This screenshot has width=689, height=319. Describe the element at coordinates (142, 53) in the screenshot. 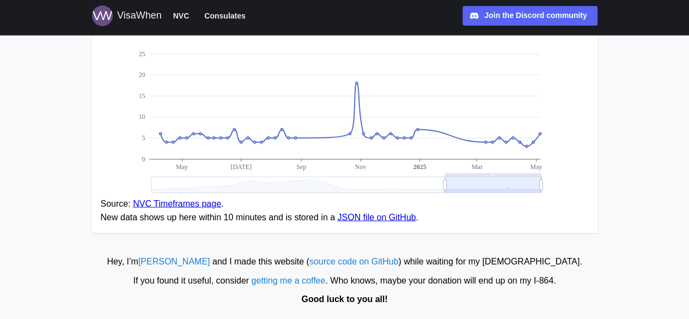

I see `text: 25` at that location.